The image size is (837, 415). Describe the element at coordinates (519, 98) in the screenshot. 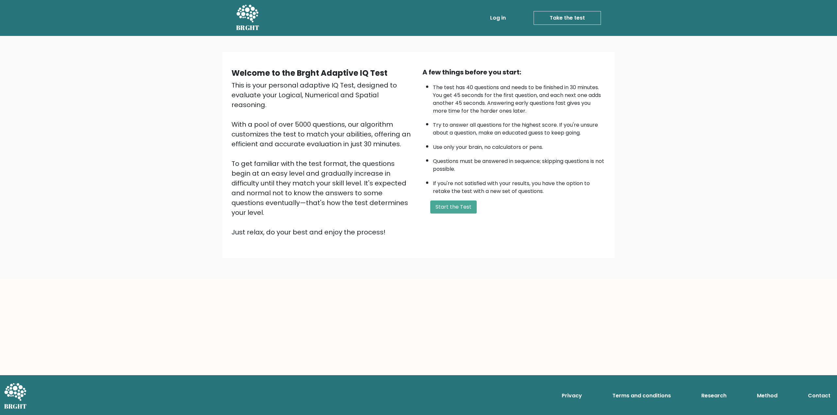

I see `li: The test has 40 questions and needs to be finished in 30 minutes. You get 45 seconds for the firs...` at that location.